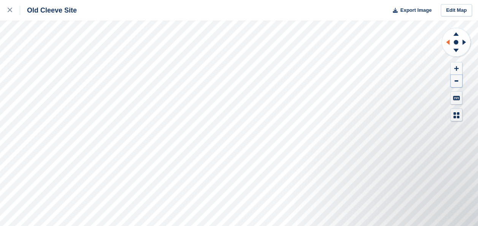  Describe the element at coordinates (48, 10) in the screenshot. I see `div: Old Cleeve Site` at that location.